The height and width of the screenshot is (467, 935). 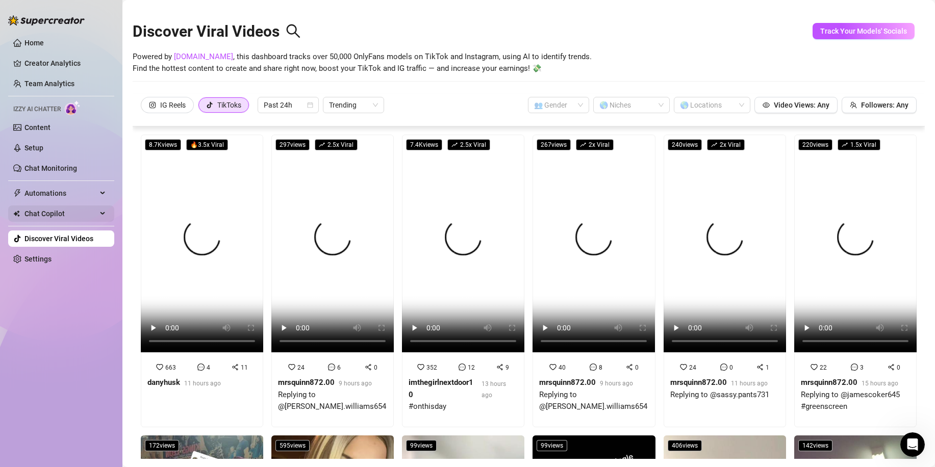 I want to click on img: Profile image for Ella, so click(x=151, y=27).